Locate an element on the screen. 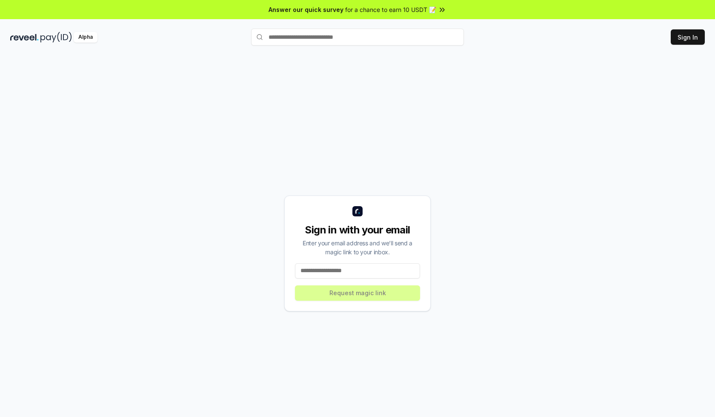  img: pay_id is located at coordinates (56, 37).